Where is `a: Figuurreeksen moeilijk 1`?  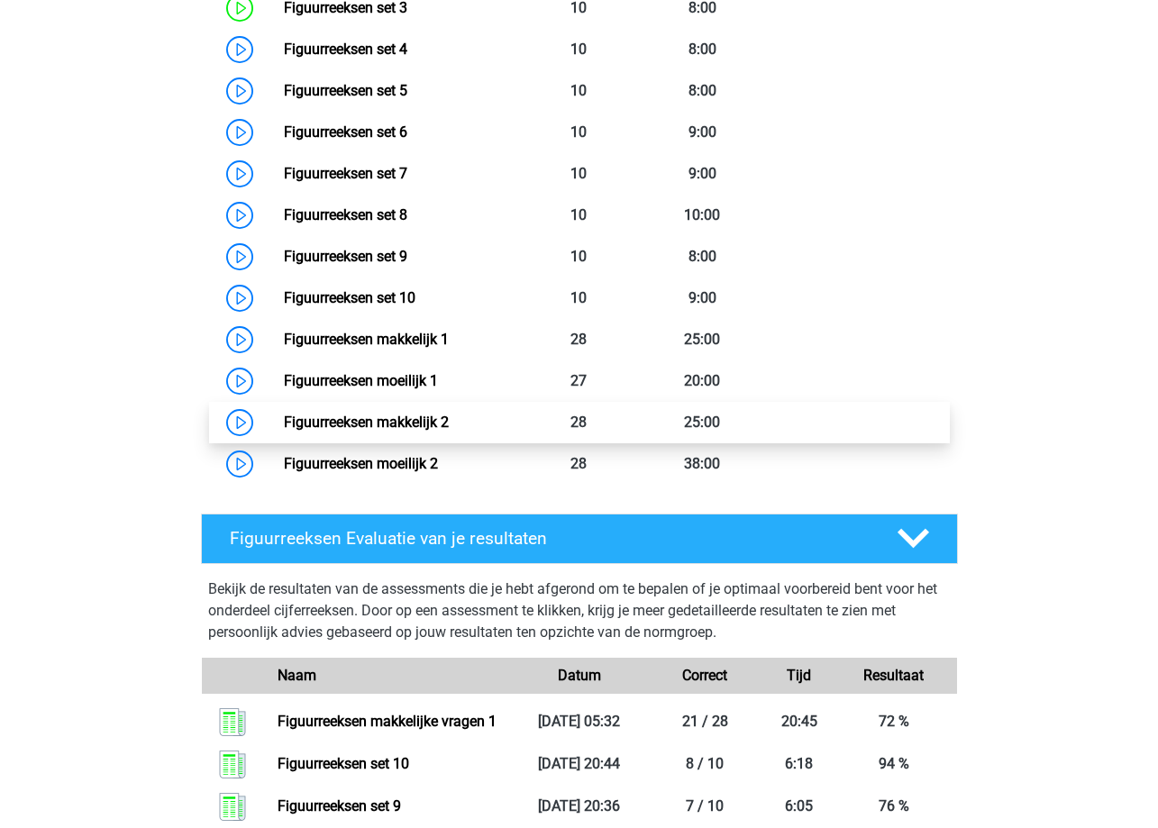
a: Figuurreeksen moeilijk 1 is located at coordinates (360, 380).